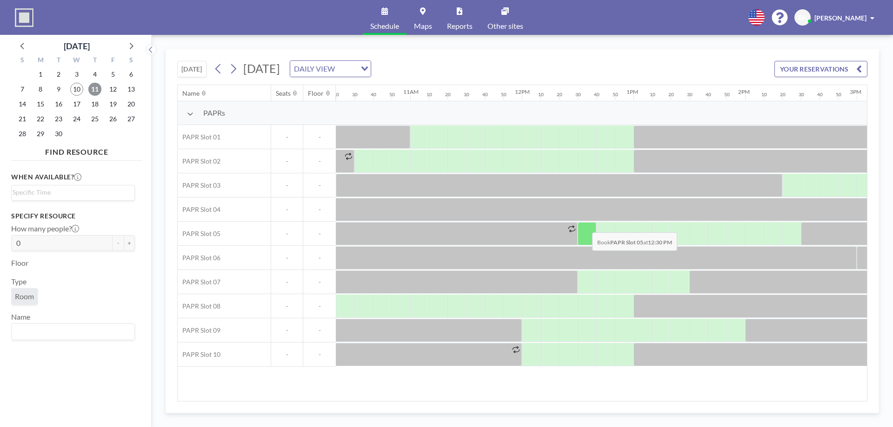 This screenshot has width=893, height=427. I want to click on label: Floor, so click(20, 263).